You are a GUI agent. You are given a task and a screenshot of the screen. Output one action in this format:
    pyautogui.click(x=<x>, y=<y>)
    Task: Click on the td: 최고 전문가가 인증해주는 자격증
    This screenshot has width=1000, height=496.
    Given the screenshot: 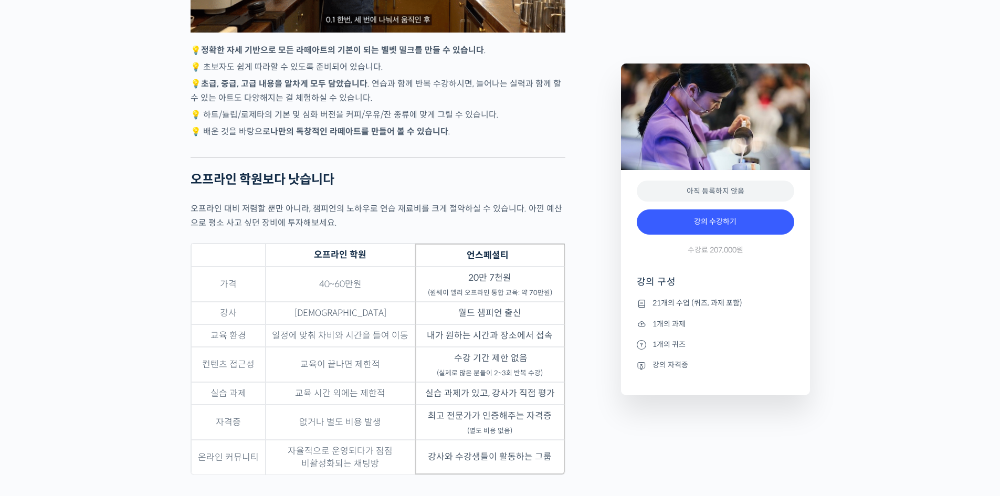 What is the action you would take?
    pyautogui.click(x=490, y=422)
    